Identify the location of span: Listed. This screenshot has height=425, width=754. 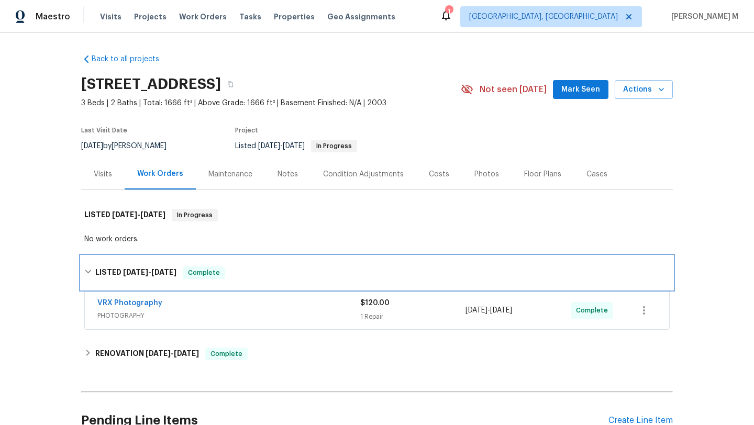
(296, 146).